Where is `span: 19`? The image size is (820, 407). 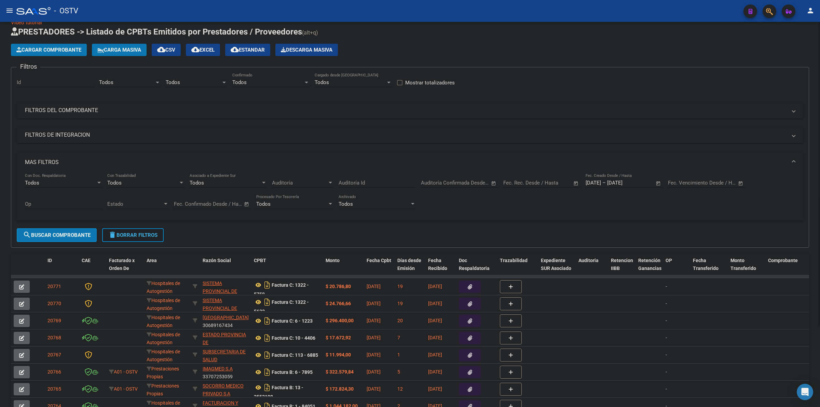
span: 19 is located at coordinates (400, 286).